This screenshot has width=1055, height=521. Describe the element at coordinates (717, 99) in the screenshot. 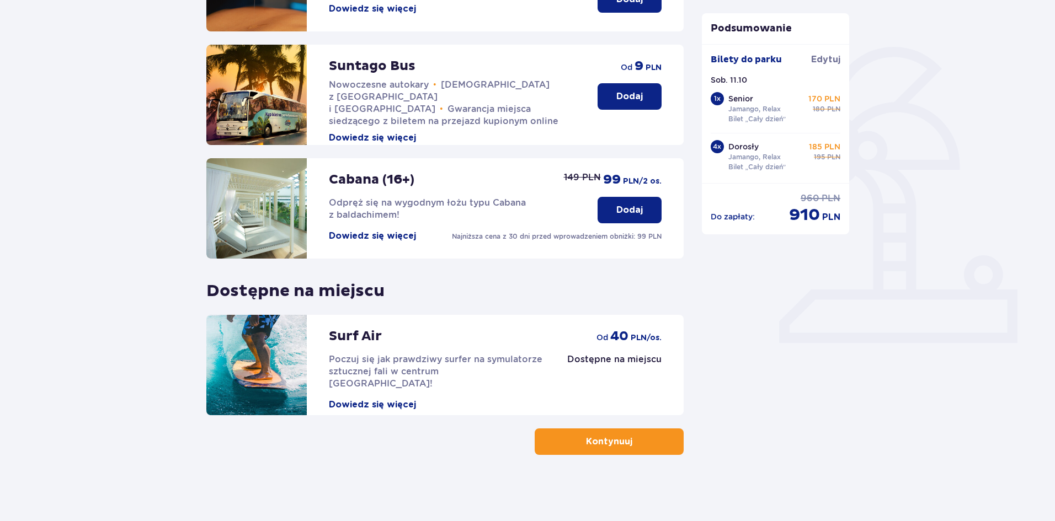

I see `div: 1 x` at that location.